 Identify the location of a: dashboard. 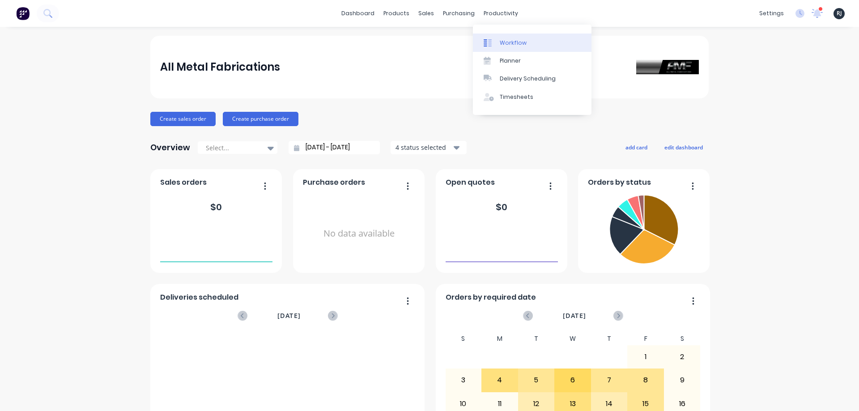
(358, 13).